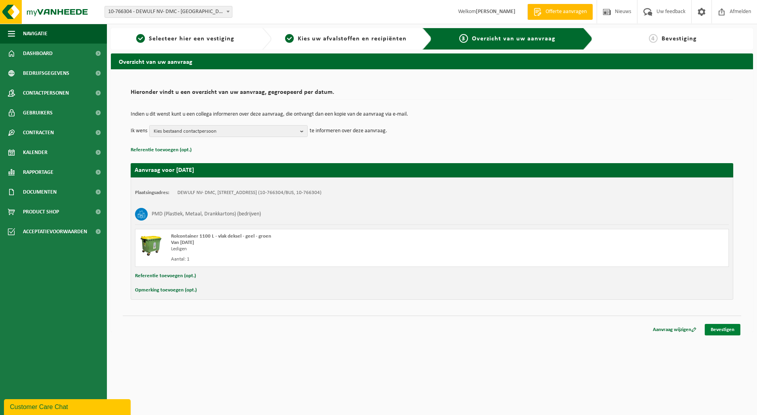 Image resolution: width=757 pixels, height=415 pixels. I want to click on a: 2Kies uw afvalstoffen en recipiënten, so click(346, 39).